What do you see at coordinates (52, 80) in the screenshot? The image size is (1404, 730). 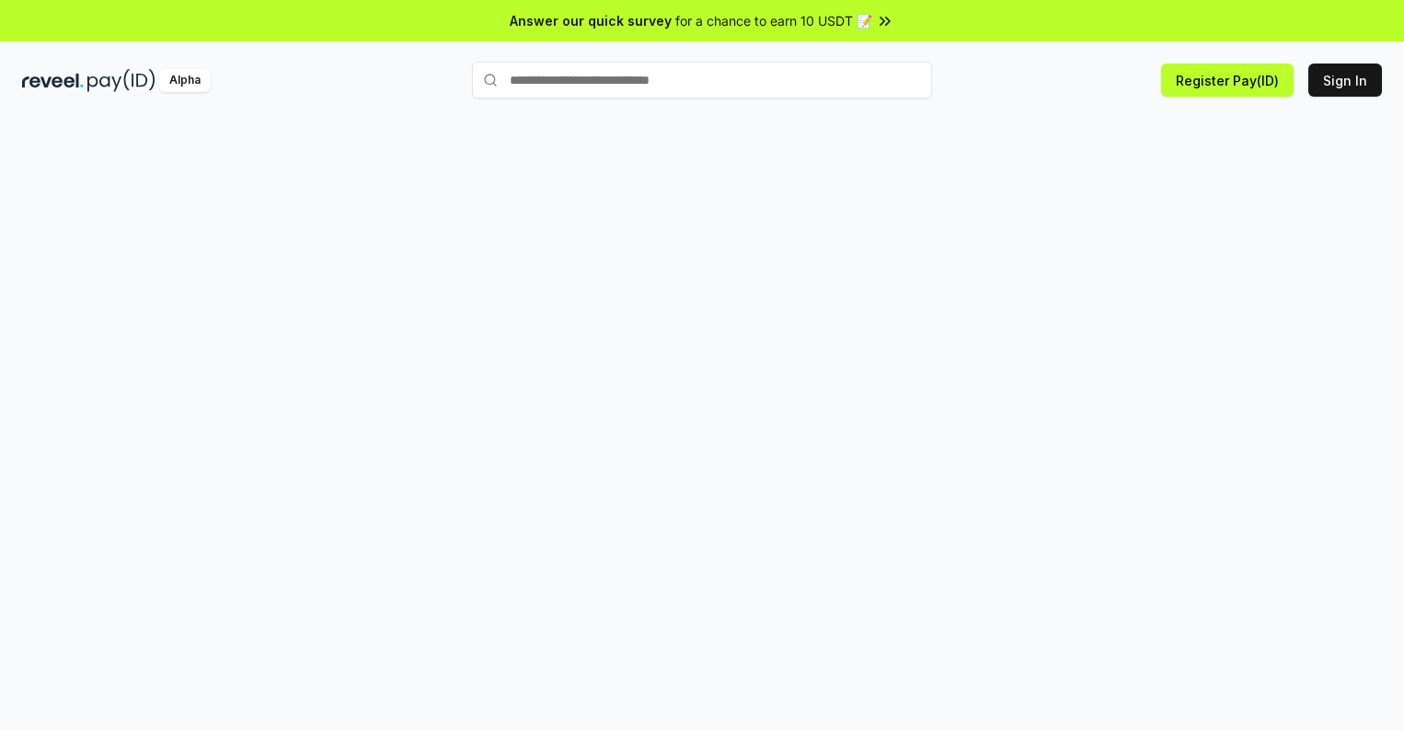 I see `img: reveel_dark` at bounding box center [52, 80].